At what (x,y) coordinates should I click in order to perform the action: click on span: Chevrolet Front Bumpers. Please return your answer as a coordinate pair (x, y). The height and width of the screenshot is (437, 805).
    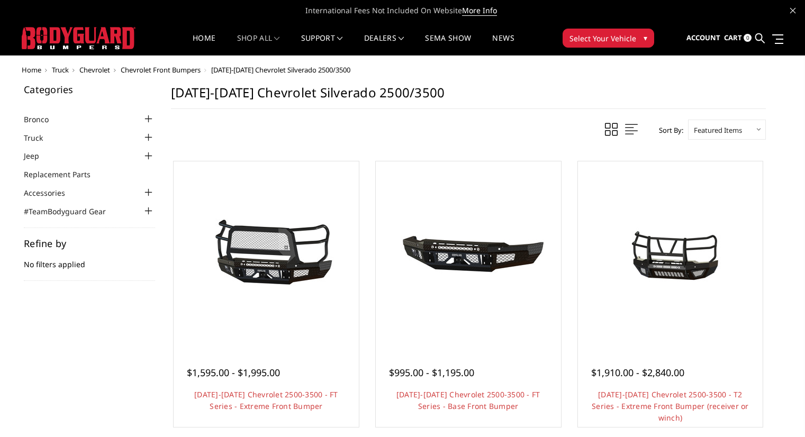
    Looking at the image, I should click on (160, 70).